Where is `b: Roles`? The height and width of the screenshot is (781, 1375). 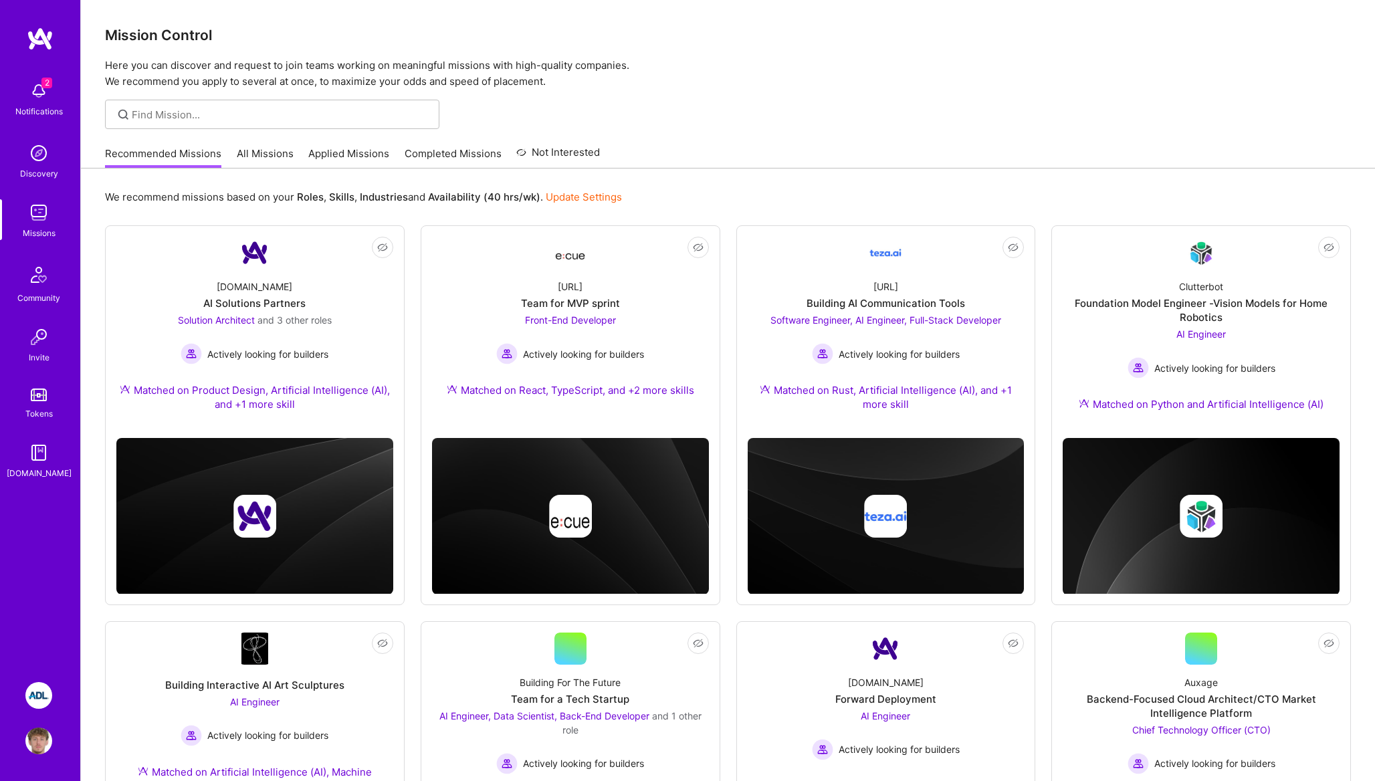
b: Roles is located at coordinates (310, 197).